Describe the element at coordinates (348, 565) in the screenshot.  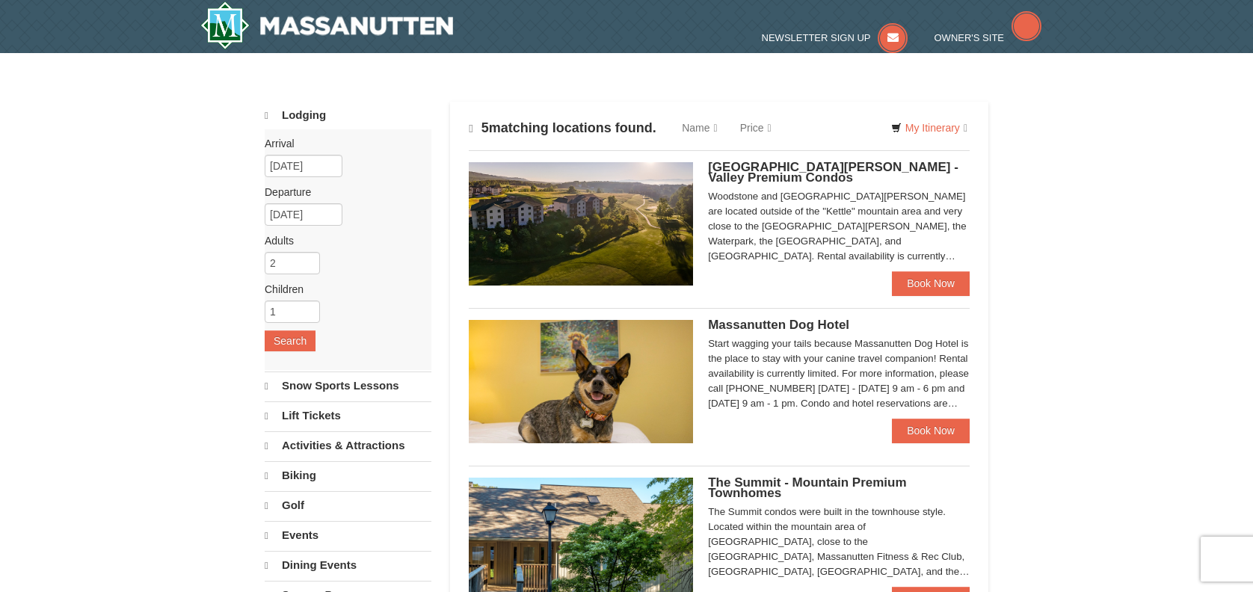
I see `a: Dining Events` at that location.